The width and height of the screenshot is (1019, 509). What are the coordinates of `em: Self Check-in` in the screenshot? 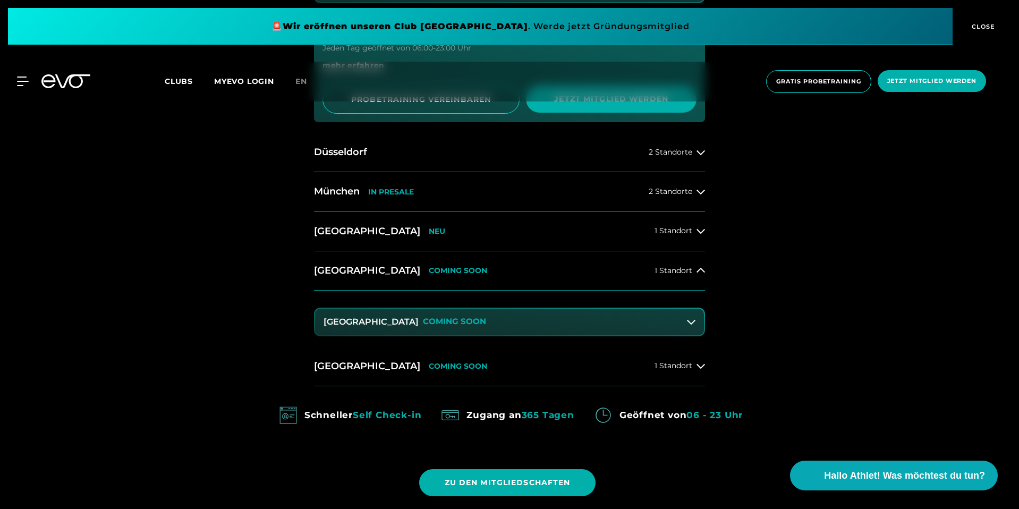 It's located at (387, 415).